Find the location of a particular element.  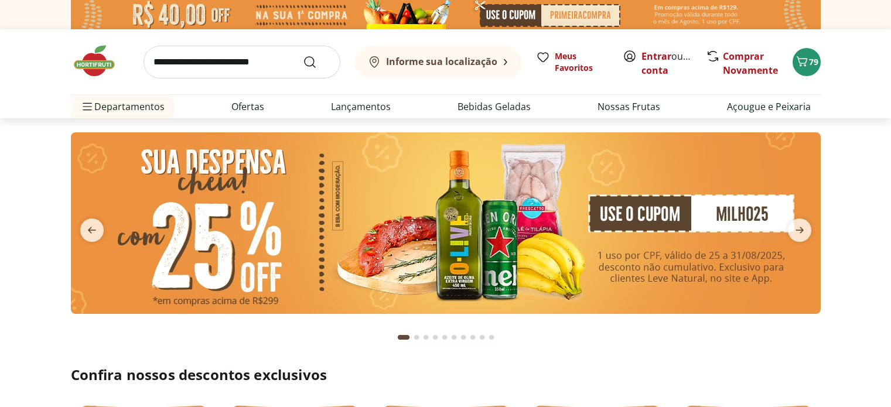

button: Go to page 9 from fs-carousel is located at coordinates (482, 337).